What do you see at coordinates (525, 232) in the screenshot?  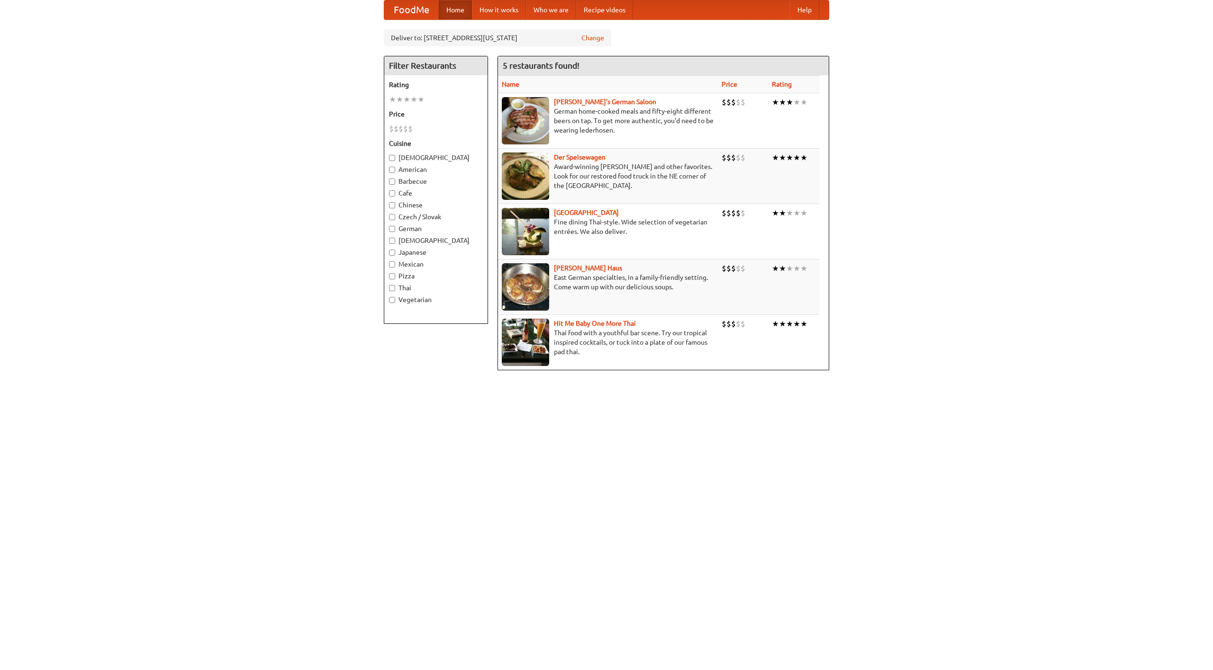 I see `img: satay.jpg` at bounding box center [525, 232].